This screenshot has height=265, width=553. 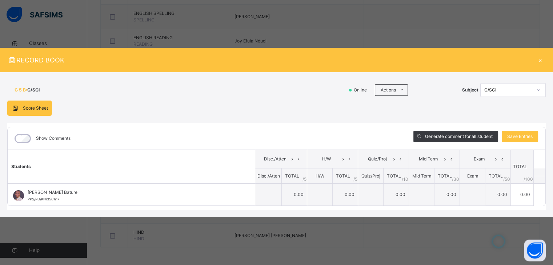 What do you see at coordinates (535, 251) in the screenshot?
I see `button: Open asap` at bounding box center [535, 251].